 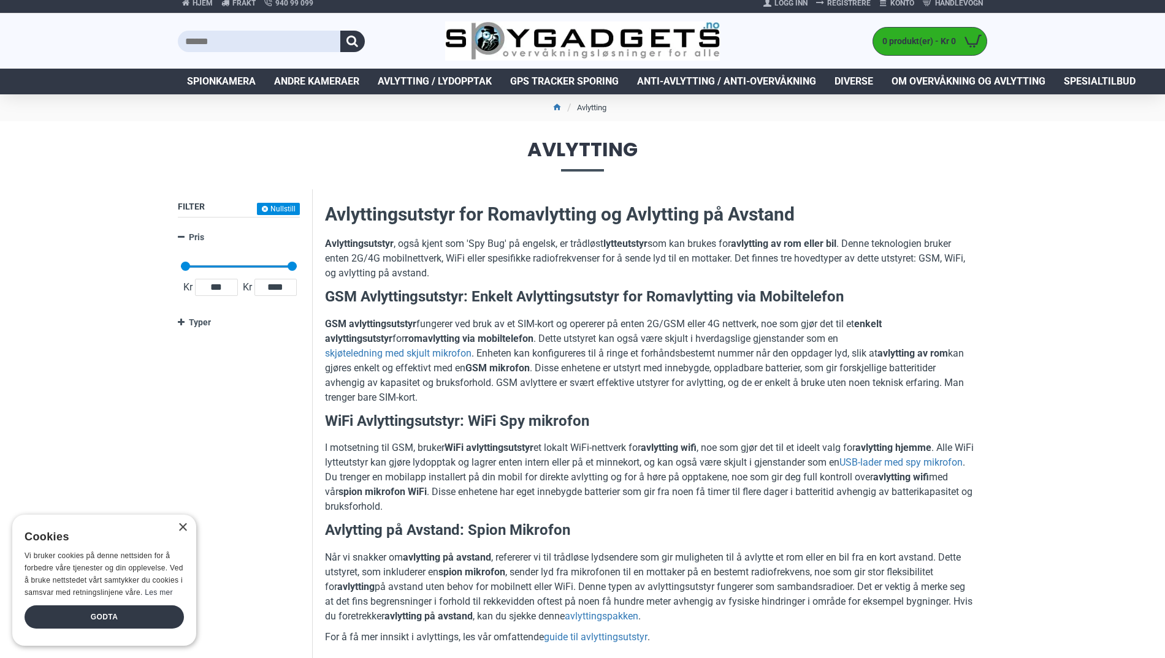 What do you see at coordinates (435, 82) in the screenshot?
I see `span: Avlytting / Lydopptak` at bounding box center [435, 82].